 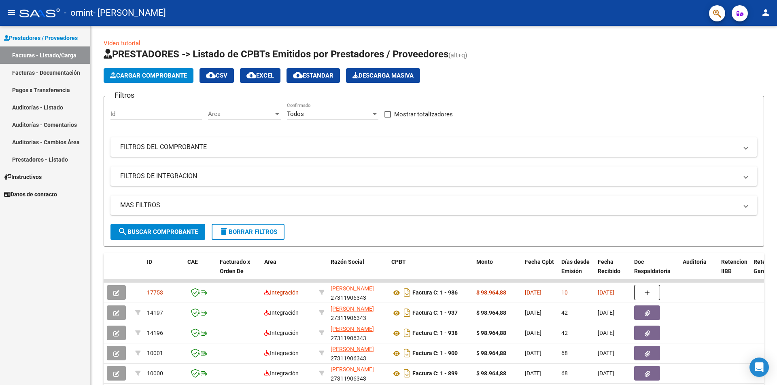 What do you see at coordinates (435, 374) in the screenshot?
I see `strong: Factura C: 1 - 899` at bounding box center [435, 374].